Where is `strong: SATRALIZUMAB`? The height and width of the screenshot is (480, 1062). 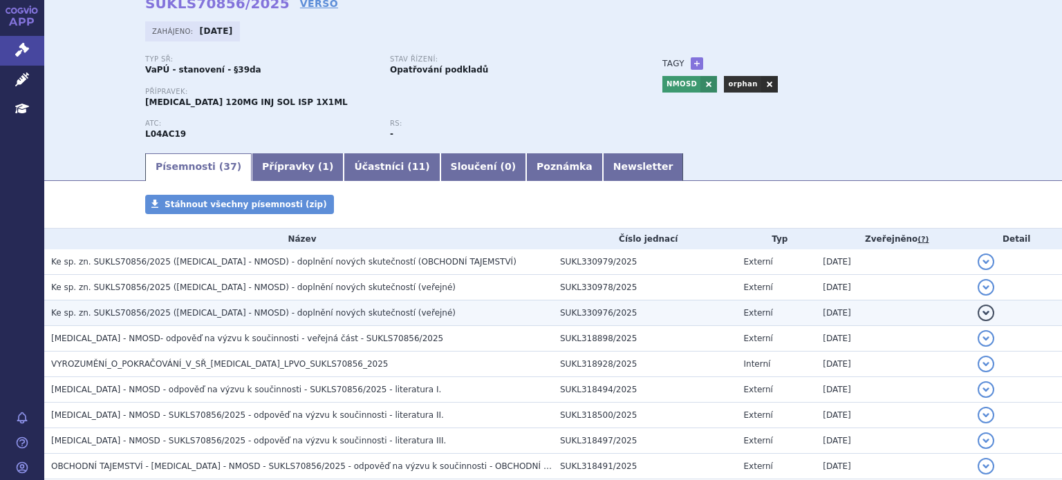
strong: SATRALIZUMAB is located at coordinates (165, 134).